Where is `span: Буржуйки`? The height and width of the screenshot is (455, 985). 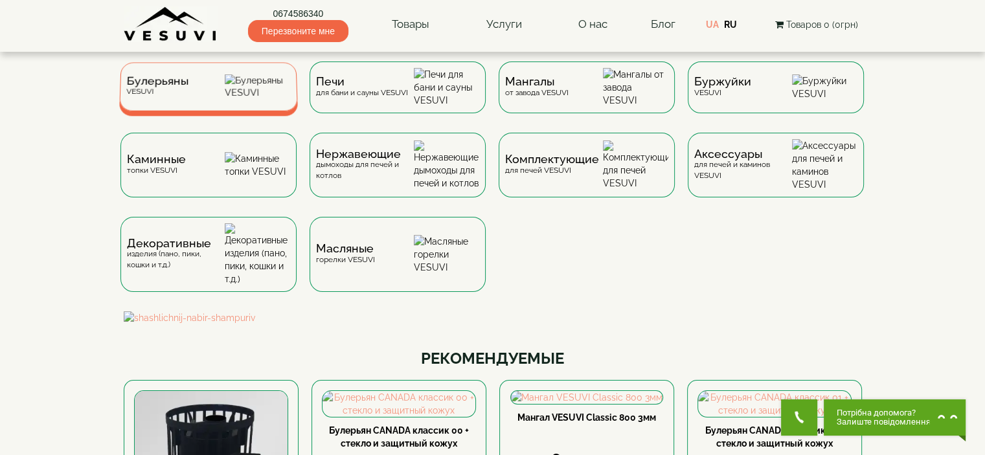
span: Буржуйки is located at coordinates (723, 82).